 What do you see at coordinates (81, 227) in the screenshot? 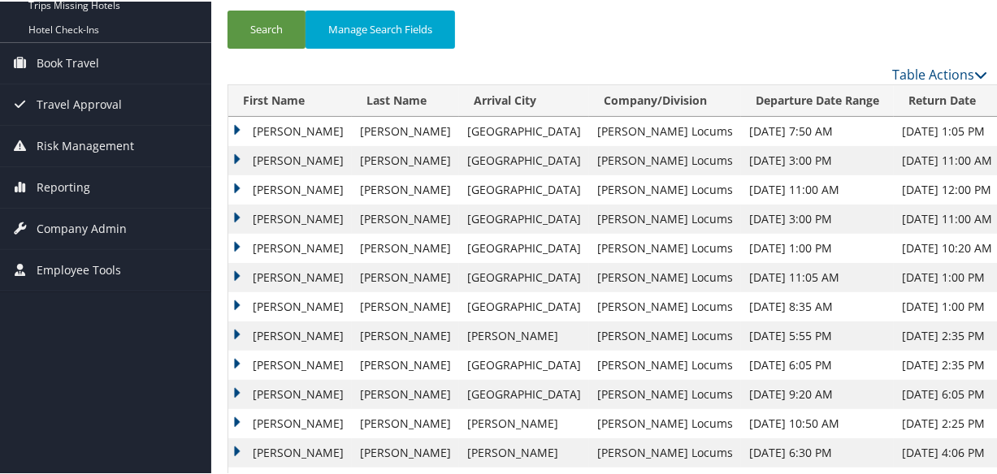
I see `span: Company Admin` at bounding box center [81, 227].